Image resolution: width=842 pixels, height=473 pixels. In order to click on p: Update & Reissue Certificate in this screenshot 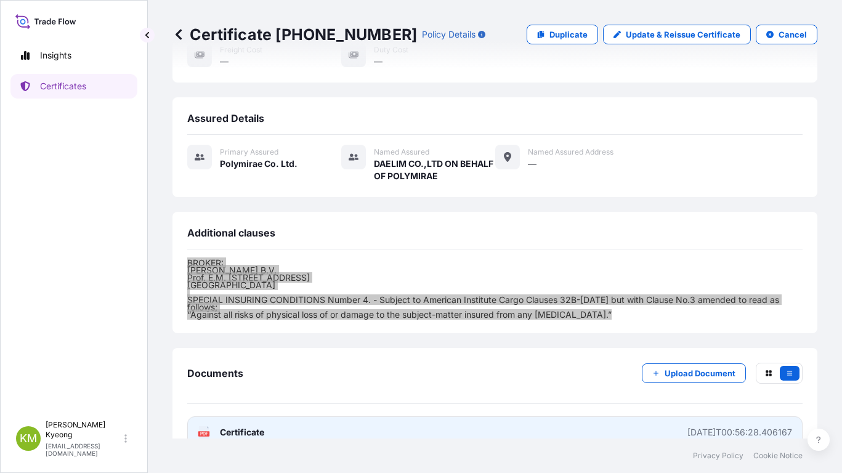, I will do `click(683, 34)`.